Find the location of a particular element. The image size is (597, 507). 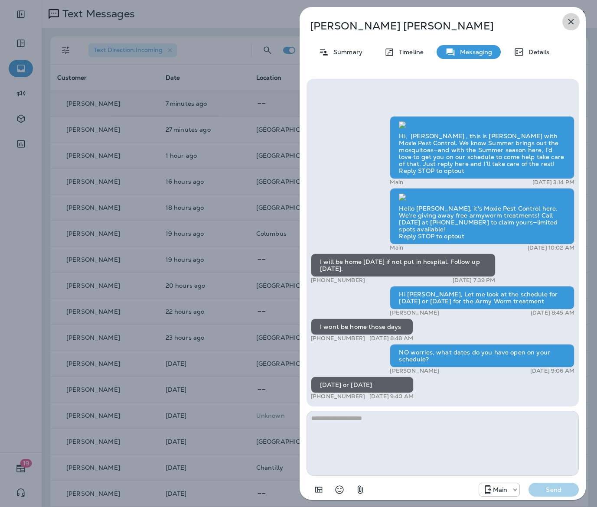

button: Add in a premade template is located at coordinates (319, 490).